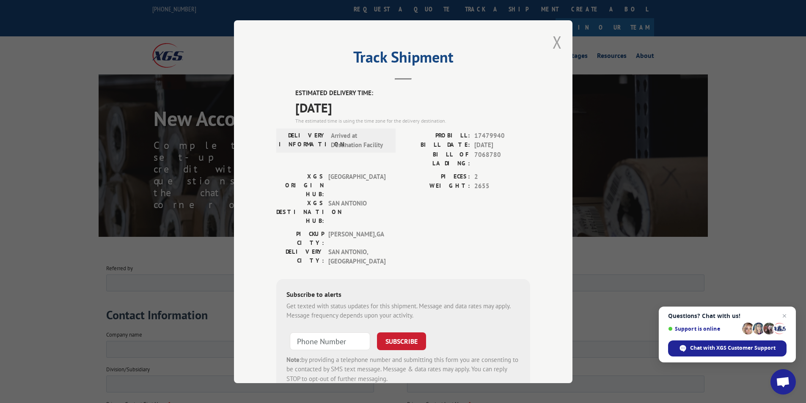 This screenshot has width=806, height=403. I want to click on span: 17479940, so click(502, 135).